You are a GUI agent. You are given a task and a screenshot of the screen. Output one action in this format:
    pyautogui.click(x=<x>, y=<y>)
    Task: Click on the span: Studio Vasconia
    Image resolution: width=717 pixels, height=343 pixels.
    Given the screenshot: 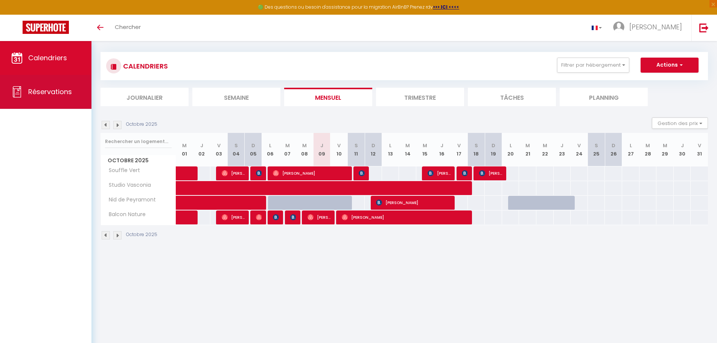 What is the action you would take?
    pyautogui.click(x=127, y=185)
    